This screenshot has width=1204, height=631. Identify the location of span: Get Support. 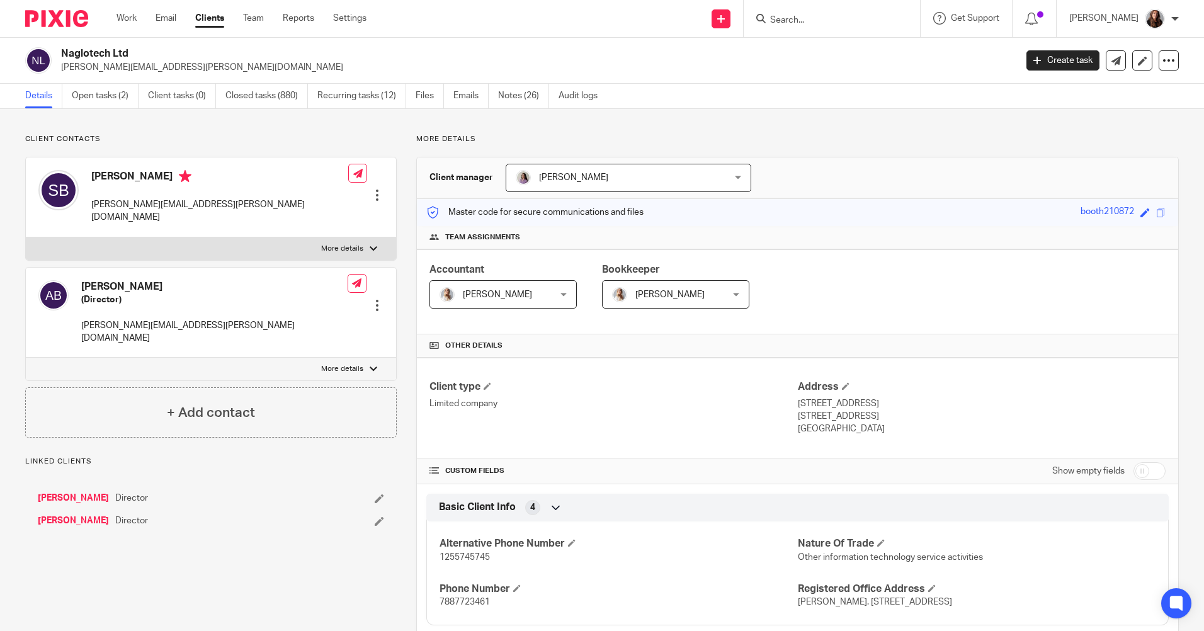
(975, 18).